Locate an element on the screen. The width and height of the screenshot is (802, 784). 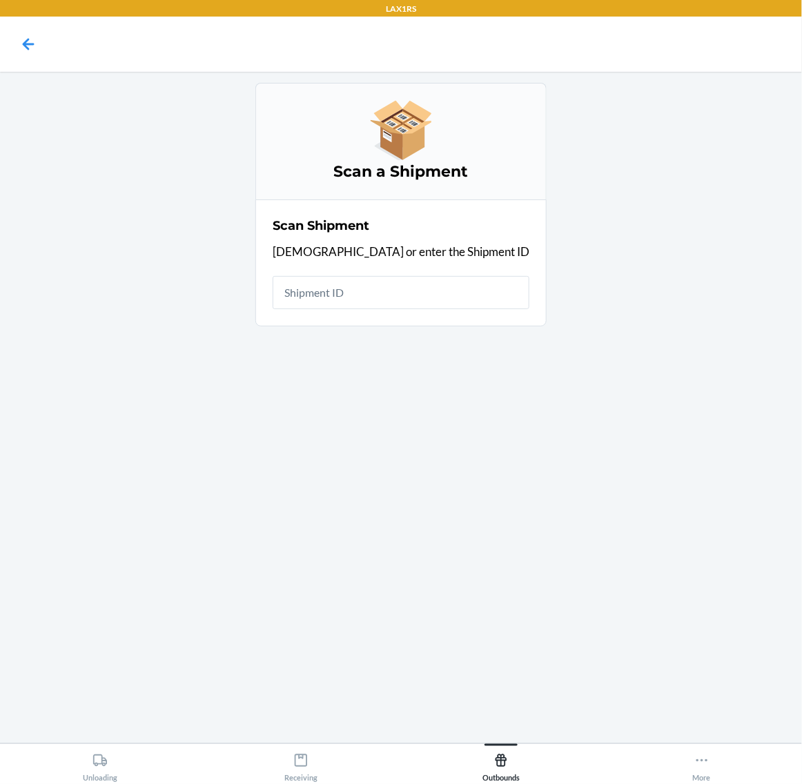
h3: Scan a Shipment is located at coordinates (401, 172).